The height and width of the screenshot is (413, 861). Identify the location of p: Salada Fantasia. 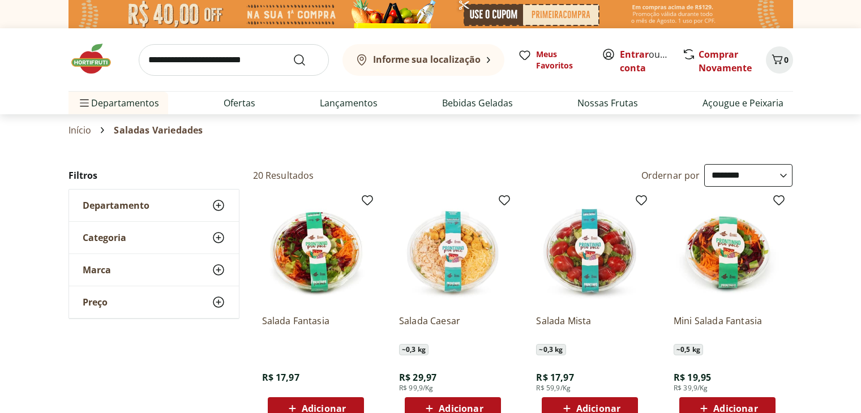
(316, 327).